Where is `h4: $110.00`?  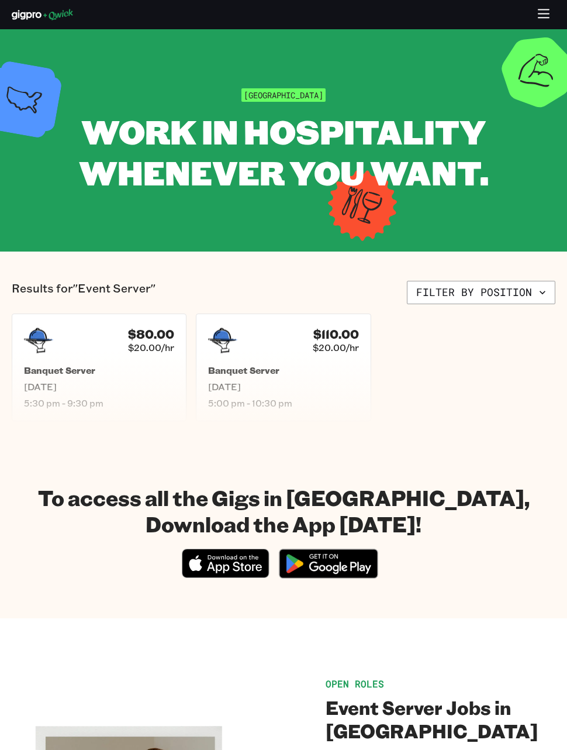
h4: $110.00 is located at coordinates (336, 334).